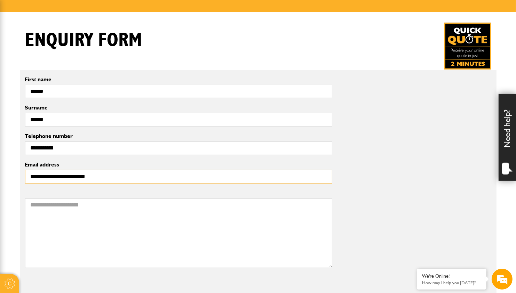  Describe the element at coordinates (110, 219) in the screenshot. I see `em: Start Chat` at that location.